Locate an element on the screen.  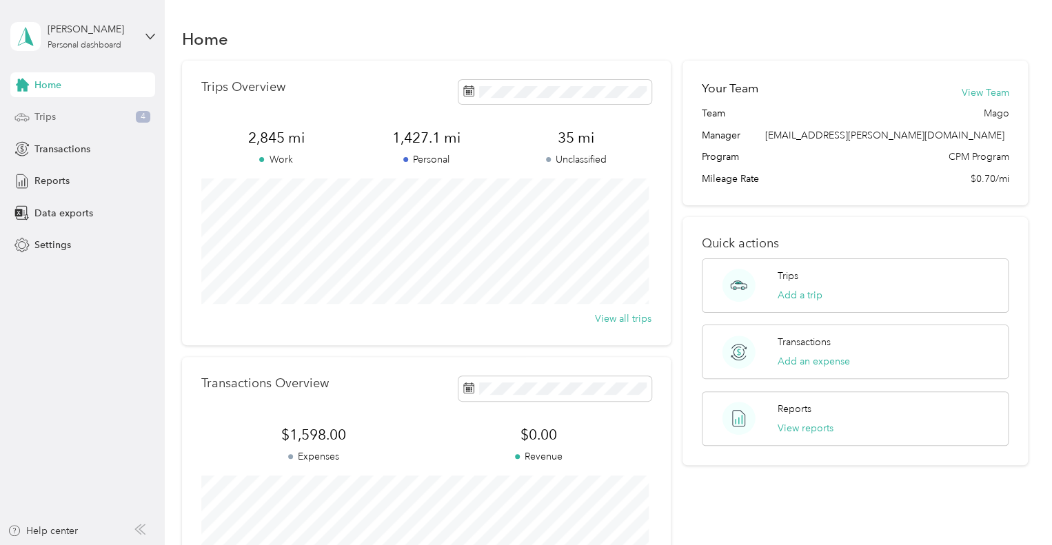
h2: Your Team is located at coordinates (730, 88).